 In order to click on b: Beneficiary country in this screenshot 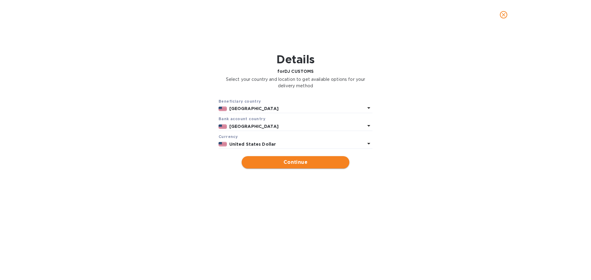, I will do `click(240, 101)`.